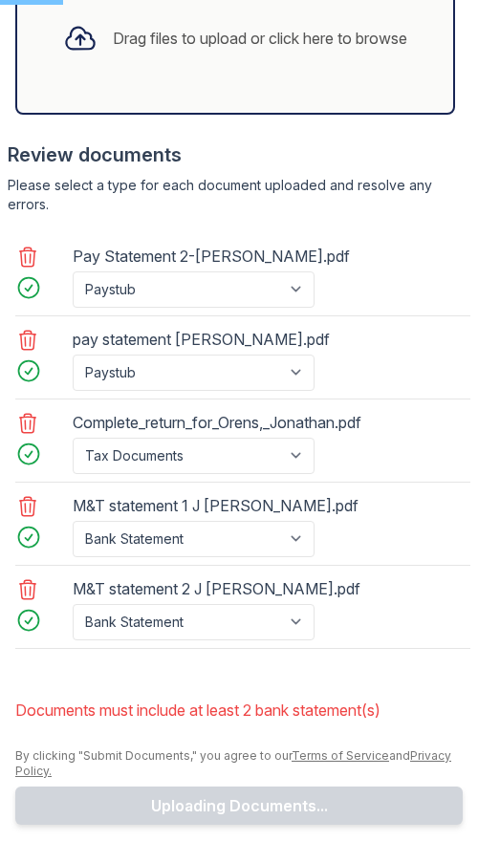 The image size is (478, 863). I want to click on li: Documents must include at least 2 bank statement(s), so click(239, 710).